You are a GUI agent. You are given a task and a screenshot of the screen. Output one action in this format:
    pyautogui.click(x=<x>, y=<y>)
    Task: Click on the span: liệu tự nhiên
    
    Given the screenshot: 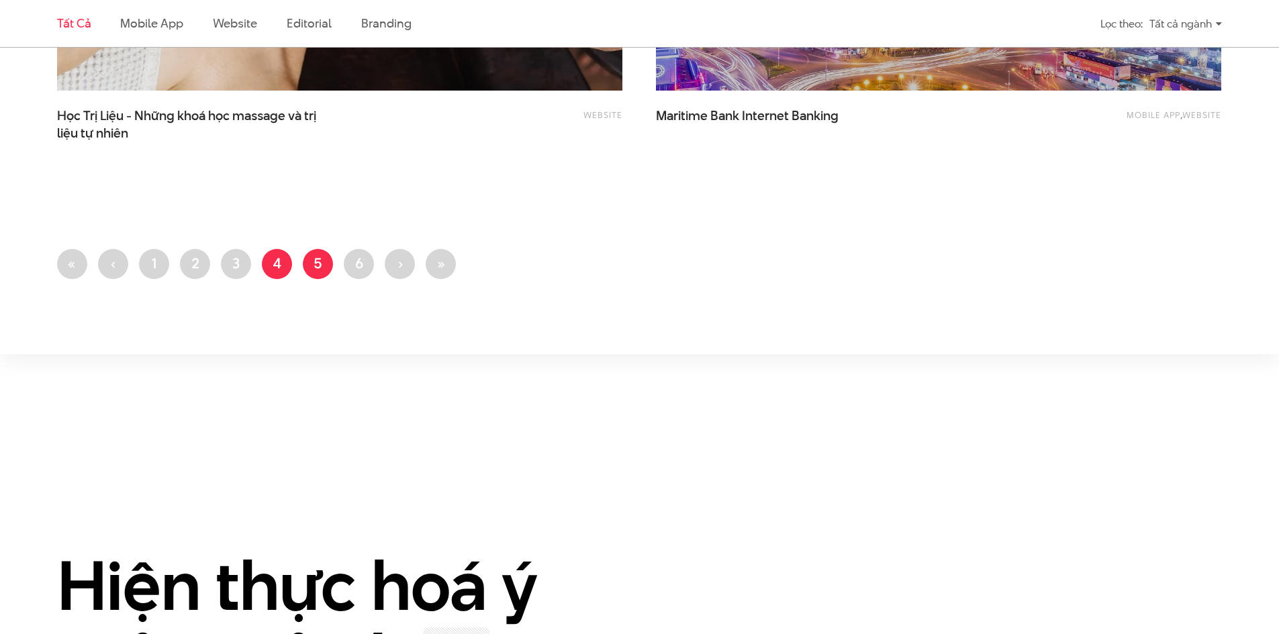 What is the action you would take?
    pyautogui.click(x=93, y=134)
    